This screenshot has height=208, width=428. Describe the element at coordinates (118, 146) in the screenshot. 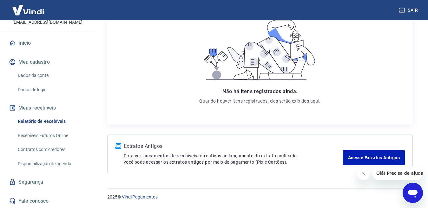

I see `img: ícone` at that location.